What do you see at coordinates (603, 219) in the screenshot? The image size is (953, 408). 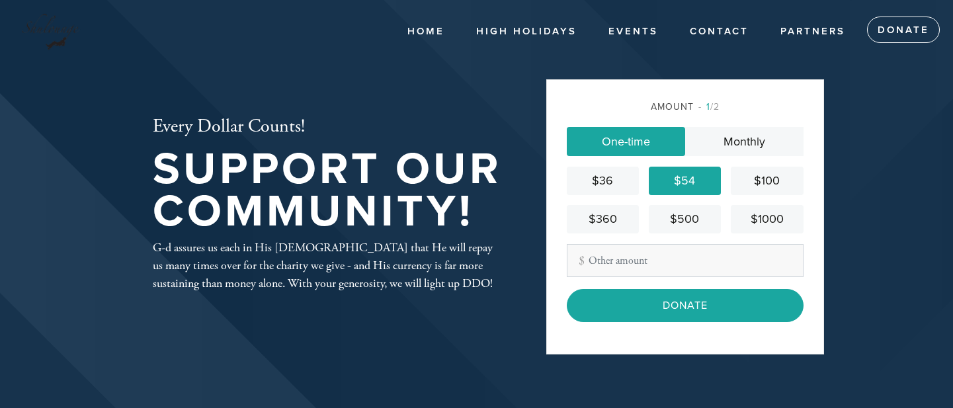 I see `div: $360` at bounding box center [603, 219].